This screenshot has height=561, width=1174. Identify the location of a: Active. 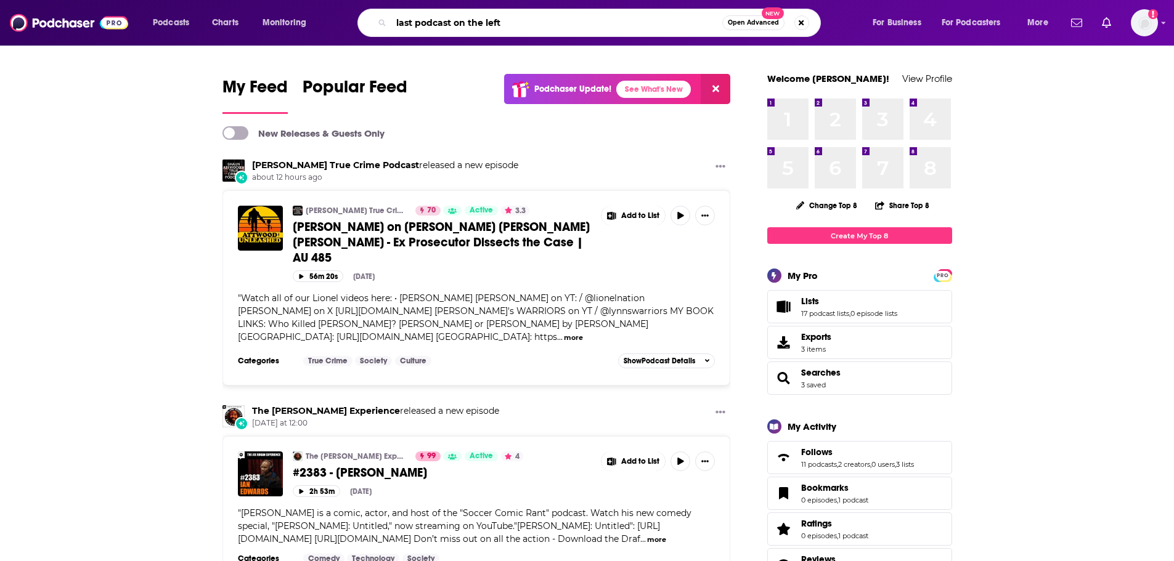
(481, 457).